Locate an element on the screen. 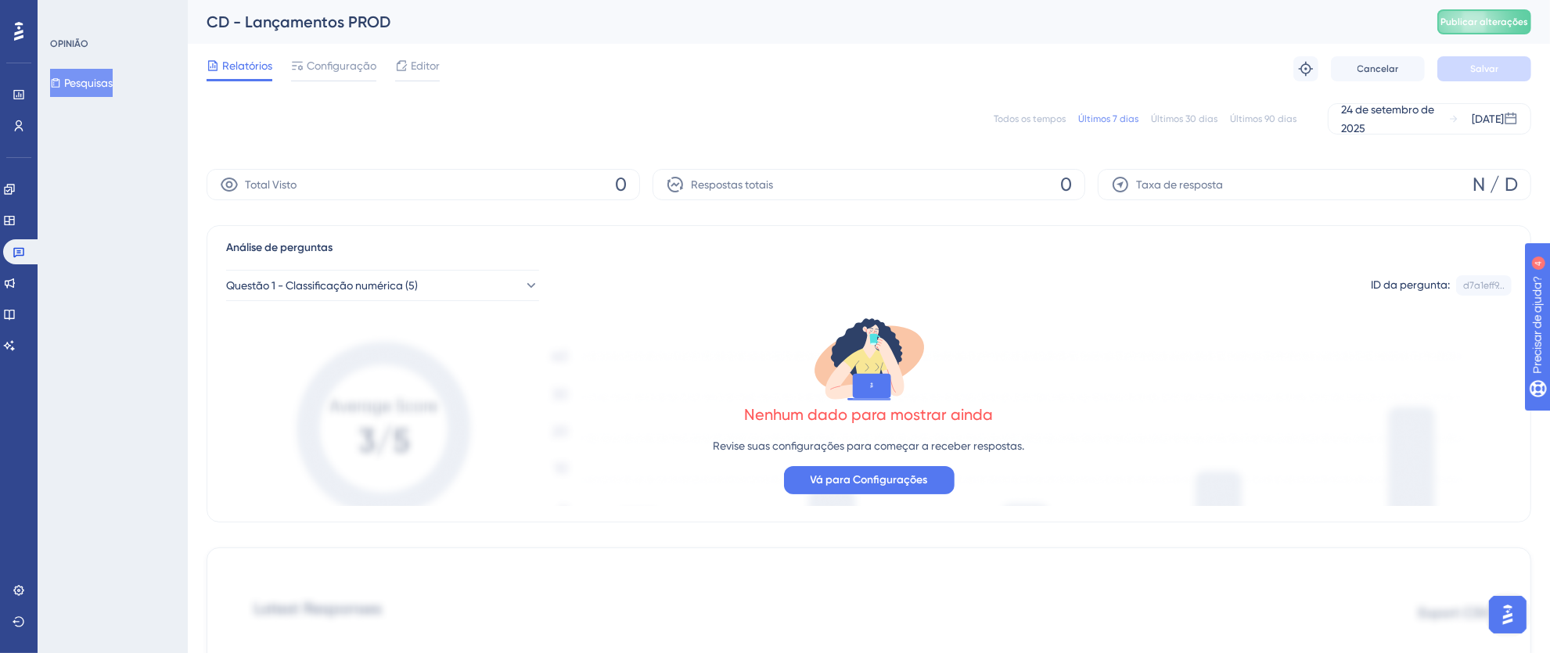 The image size is (1550, 653). button: Pesquisas is located at coordinates (81, 83).